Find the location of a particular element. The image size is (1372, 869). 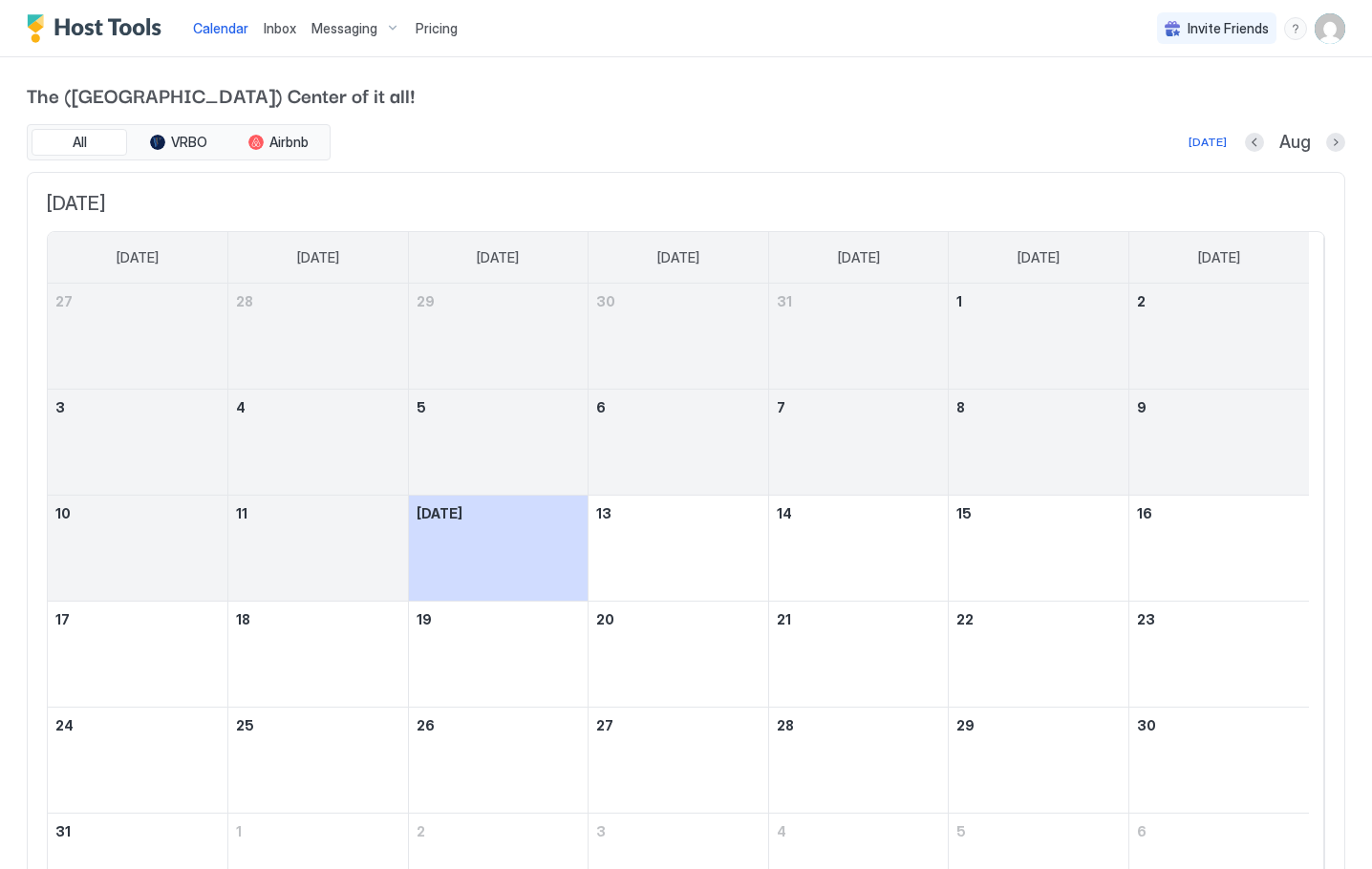

span: Invite Friends is located at coordinates (1228, 29).